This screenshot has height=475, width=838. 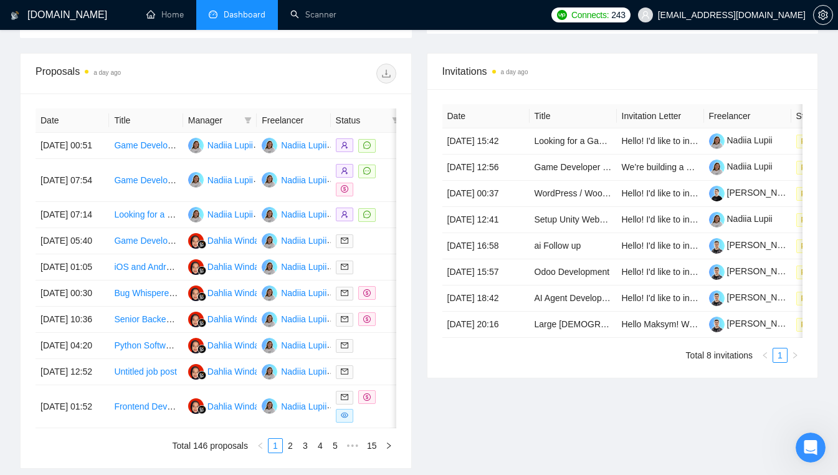 What do you see at coordinates (389, 445) in the screenshot?
I see `button: right` at bounding box center [389, 445].